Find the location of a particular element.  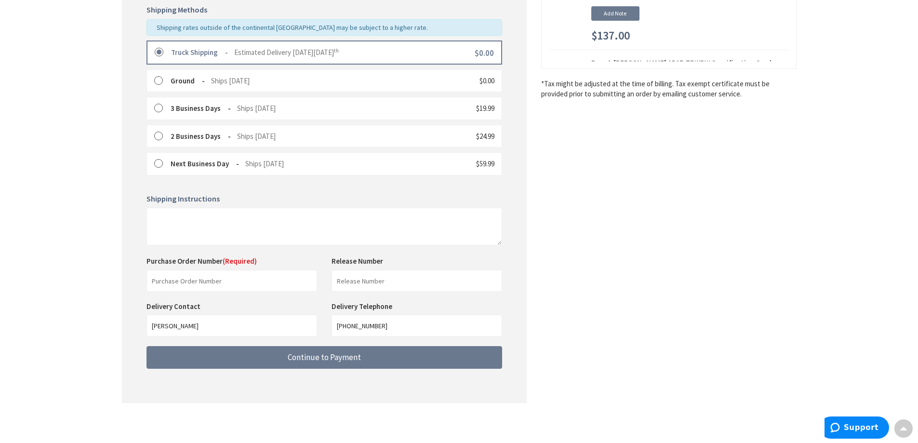

label: Delivery Telephone is located at coordinates (363, 306).